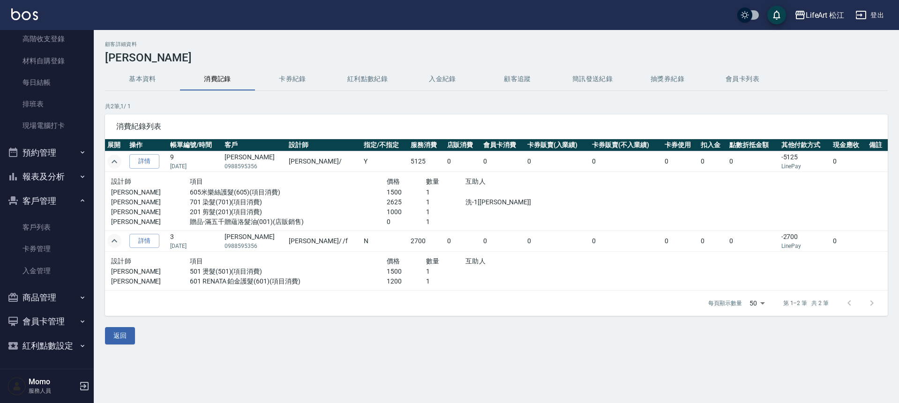 This screenshot has width=899, height=403. Describe the element at coordinates (121, 181) in the screenshot. I see `span: 設計師` at that location.